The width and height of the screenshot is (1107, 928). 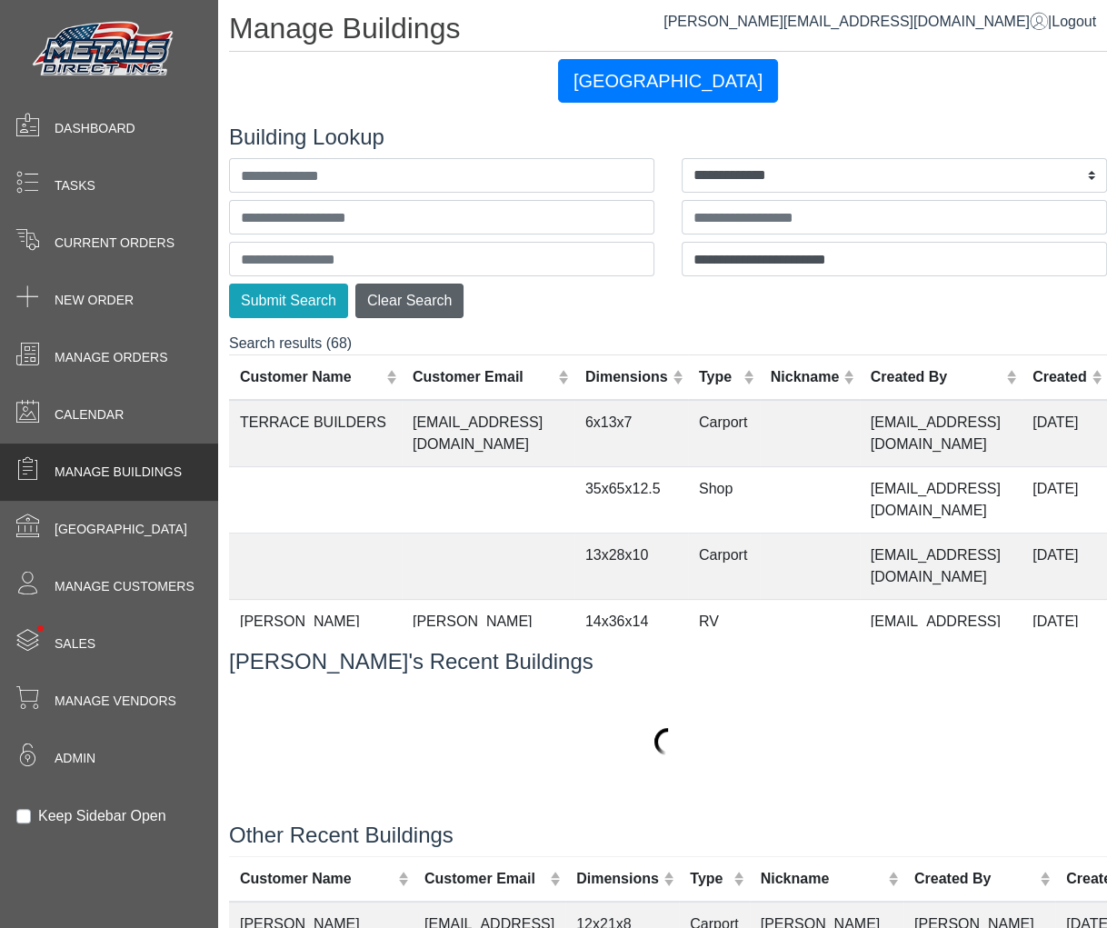 What do you see at coordinates (89, 415) in the screenshot?
I see `span: Calendar` at bounding box center [89, 415].